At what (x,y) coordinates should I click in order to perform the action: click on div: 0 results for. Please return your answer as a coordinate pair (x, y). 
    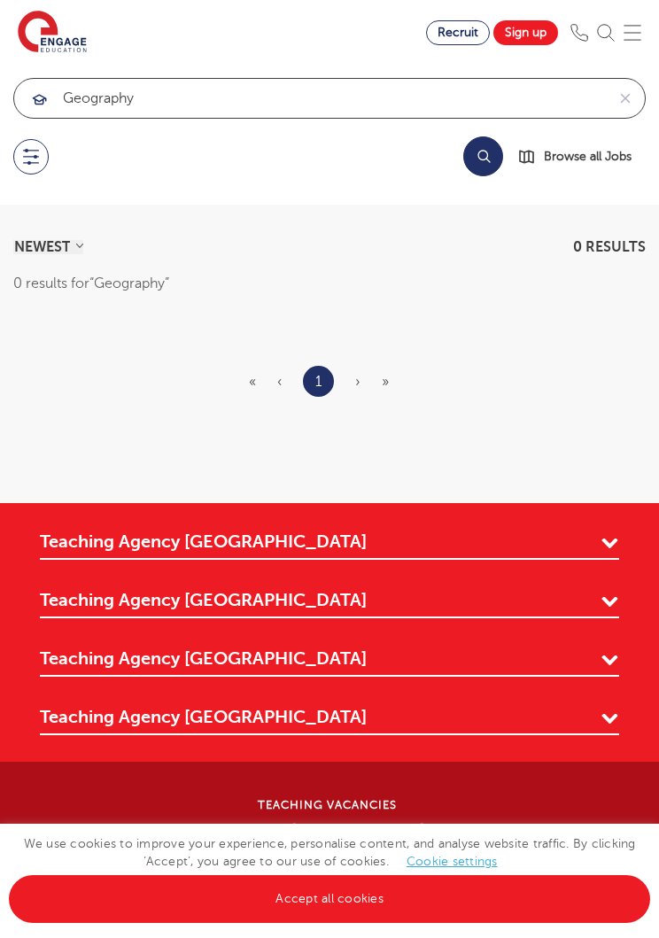
    Looking at the image, I should click on (329, 283).